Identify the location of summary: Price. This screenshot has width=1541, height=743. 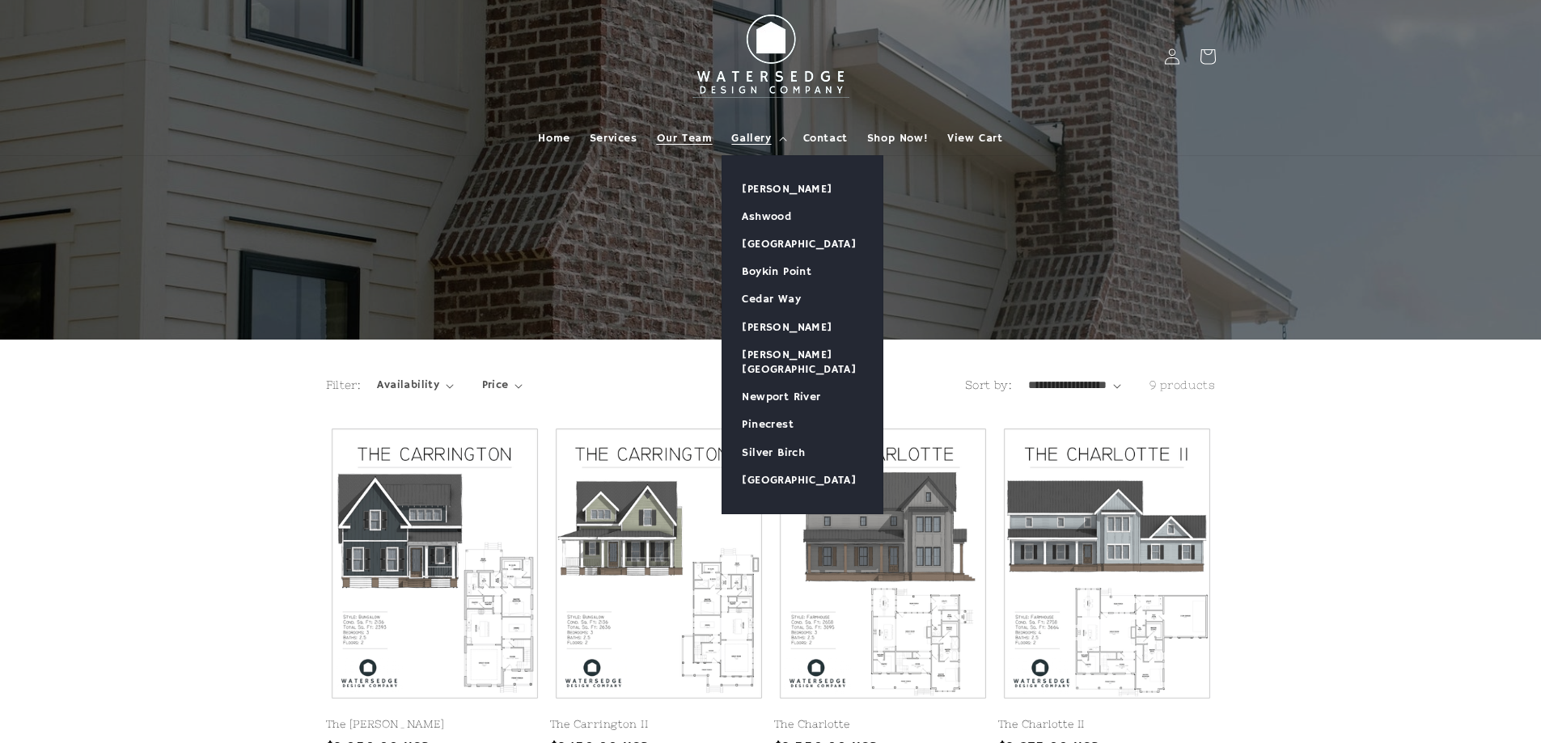
(502, 385).